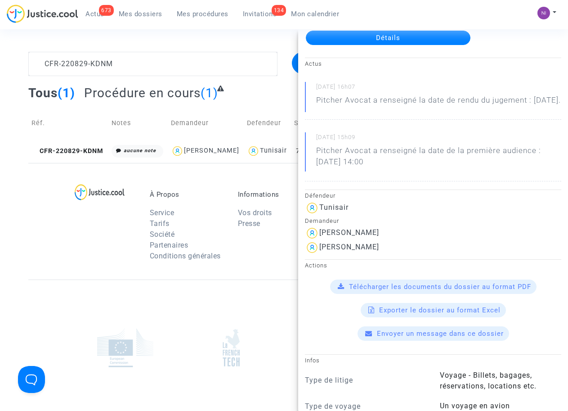  Describe the element at coordinates (202, 14) in the screenshot. I see `a: Mes procédures` at that location.